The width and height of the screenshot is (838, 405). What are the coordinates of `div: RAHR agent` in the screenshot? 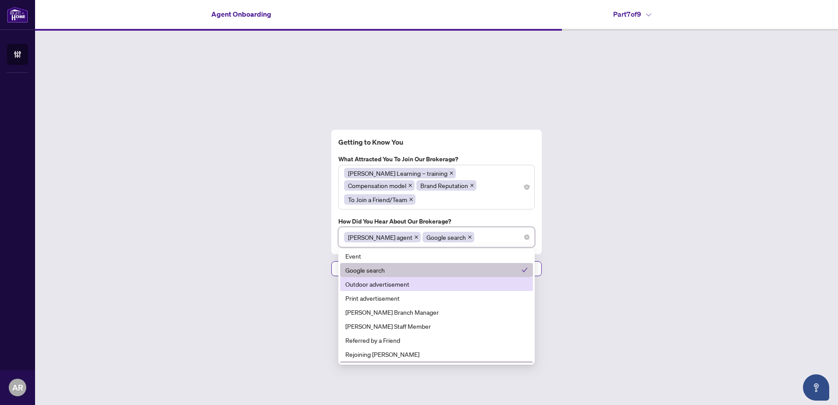 It's located at (436, 368).